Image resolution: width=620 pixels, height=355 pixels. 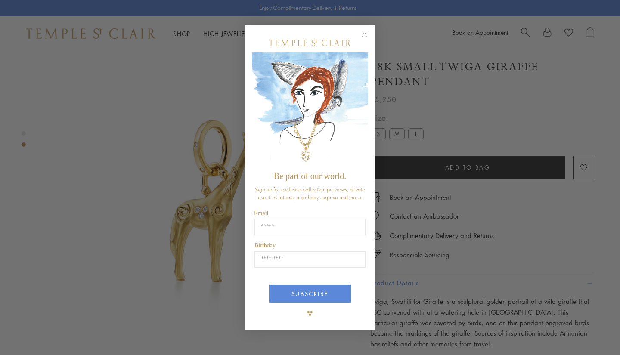 What do you see at coordinates (310, 227) in the screenshot?
I see `input: Email` at bounding box center [310, 227].